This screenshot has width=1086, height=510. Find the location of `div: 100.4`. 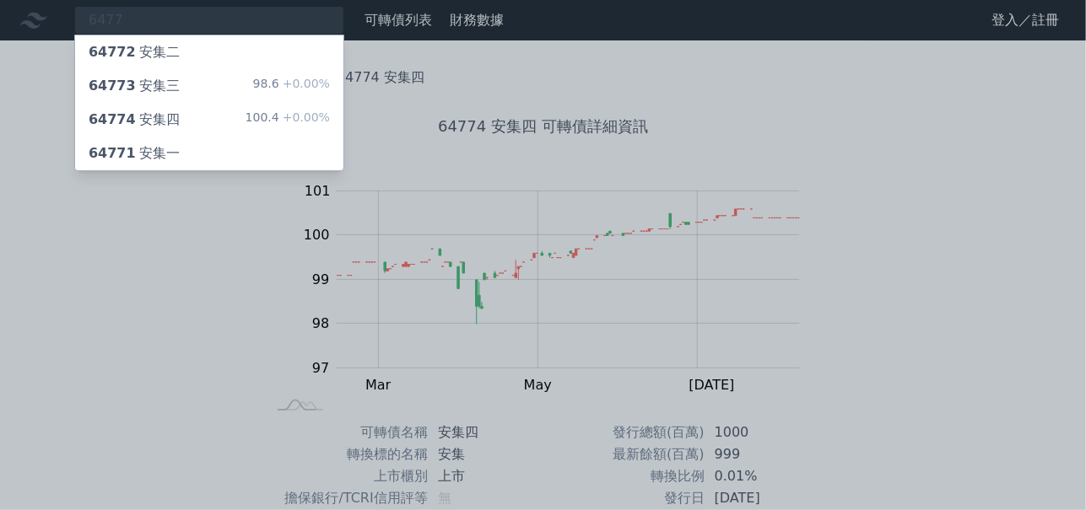

div: 100.4 is located at coordinates (288, 120).